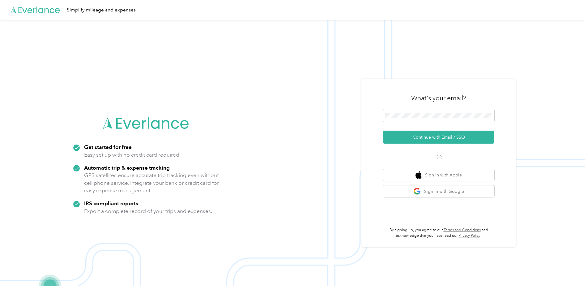 This screenshot has width=588, height=286. Describe the element at coordinates (462, 230) in the screenshot. I see `a: Terms and Conditions` at that location.